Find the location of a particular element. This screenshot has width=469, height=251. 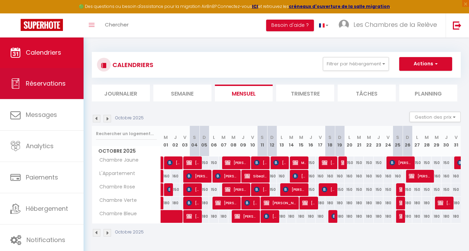

abbr: J is located at coordinates (311, 137).